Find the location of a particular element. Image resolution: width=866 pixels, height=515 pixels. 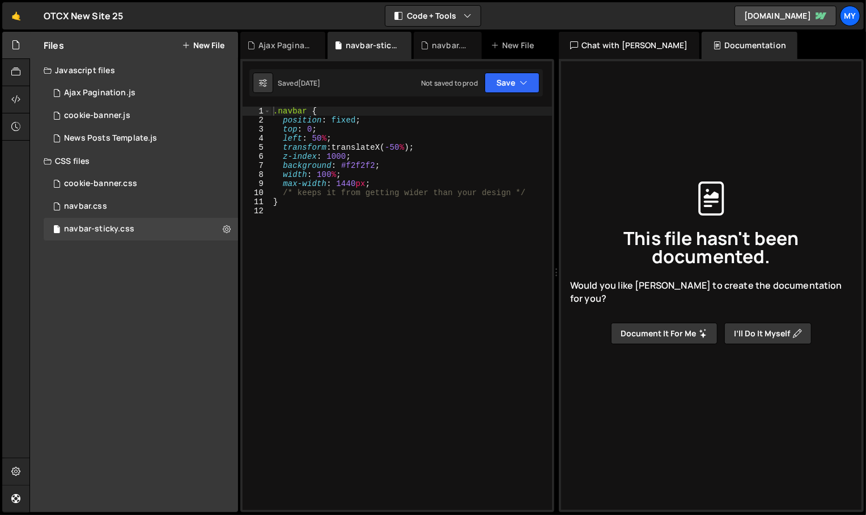

a: My is located at coordinates (850, 16).